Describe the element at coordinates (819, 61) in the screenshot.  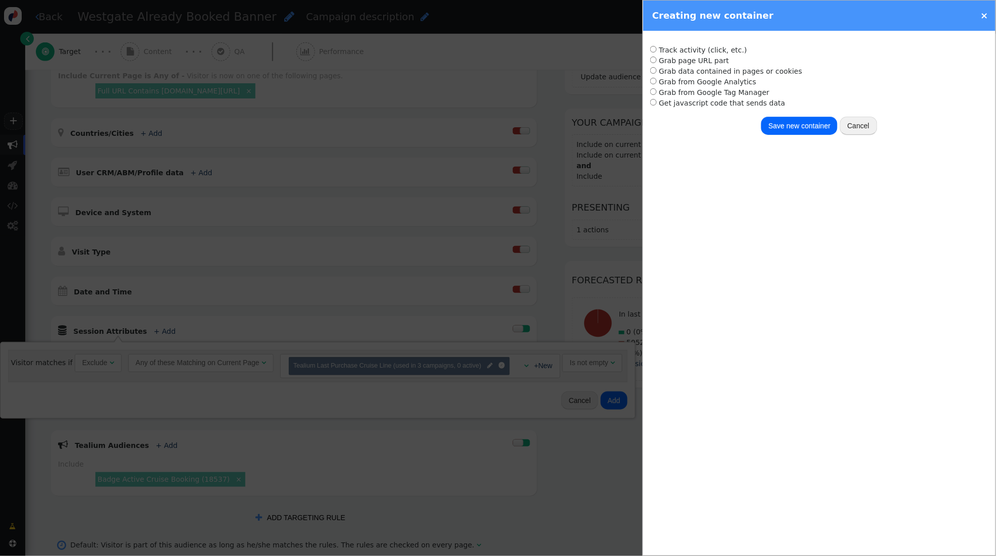
I see `li: Grab page URL part` at that location.